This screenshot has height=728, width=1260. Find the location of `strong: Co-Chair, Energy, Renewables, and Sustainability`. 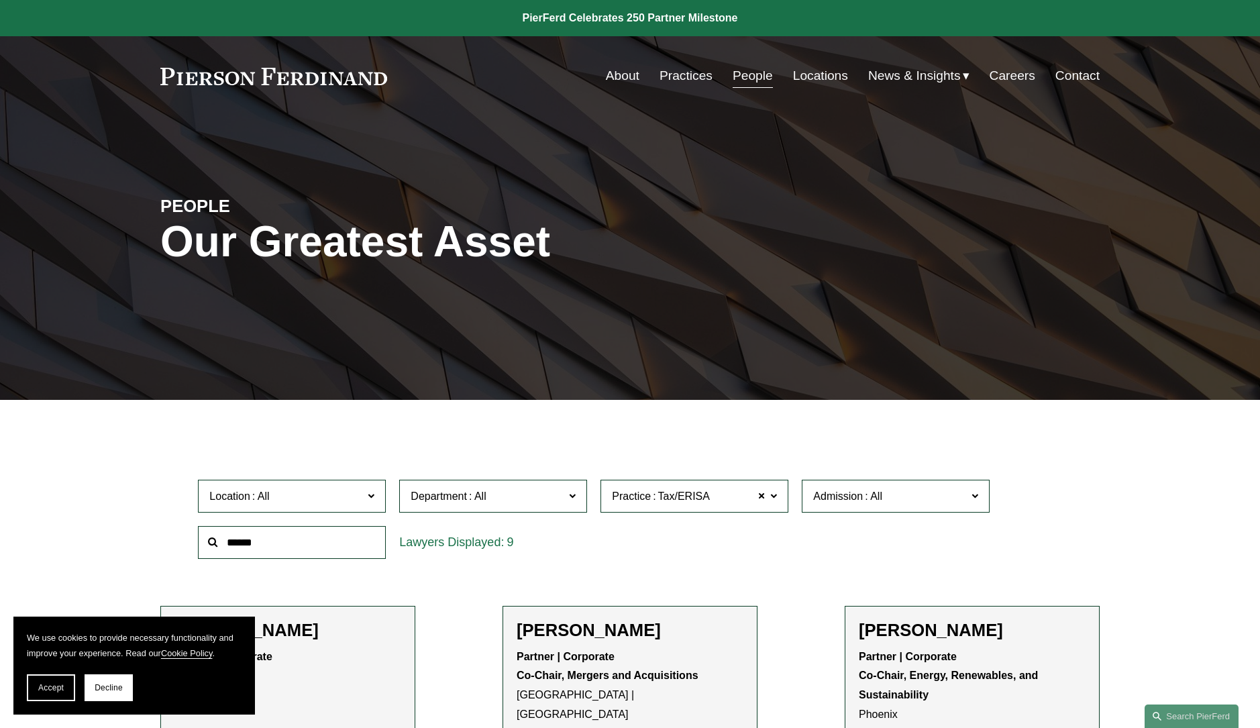

strong: Co-Chair, Energy, Renewables, and Sustainability is located at coordinates (950, 685).